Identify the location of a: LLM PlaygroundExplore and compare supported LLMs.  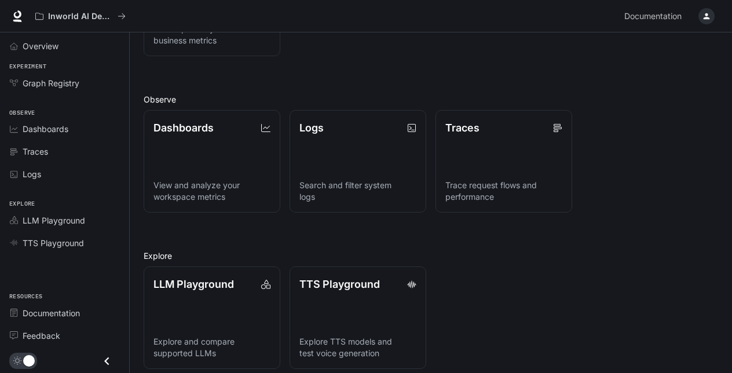
(212, 318).